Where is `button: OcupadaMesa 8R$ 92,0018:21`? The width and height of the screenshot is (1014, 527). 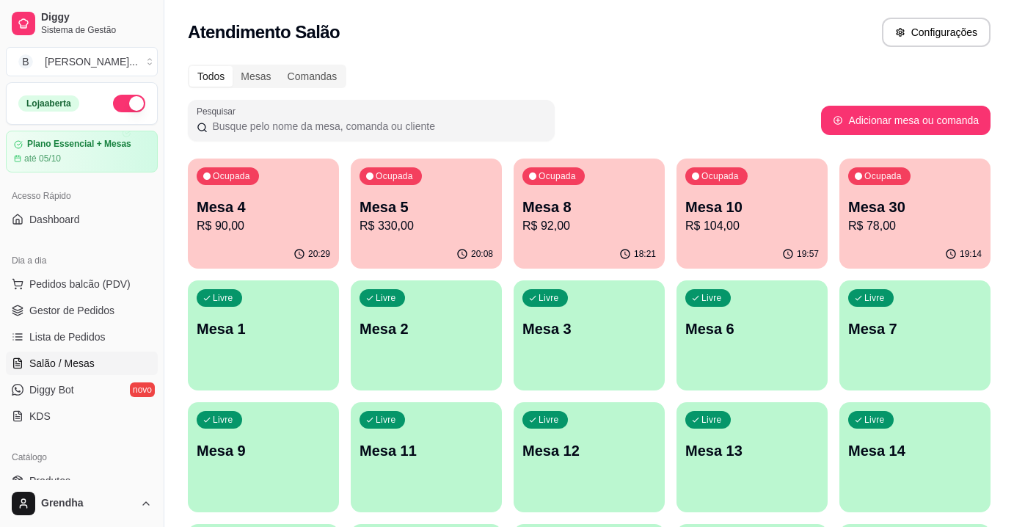 button: OcupadaMesa 8R$ 92,0018:21 is located at coordinates (589, 214).